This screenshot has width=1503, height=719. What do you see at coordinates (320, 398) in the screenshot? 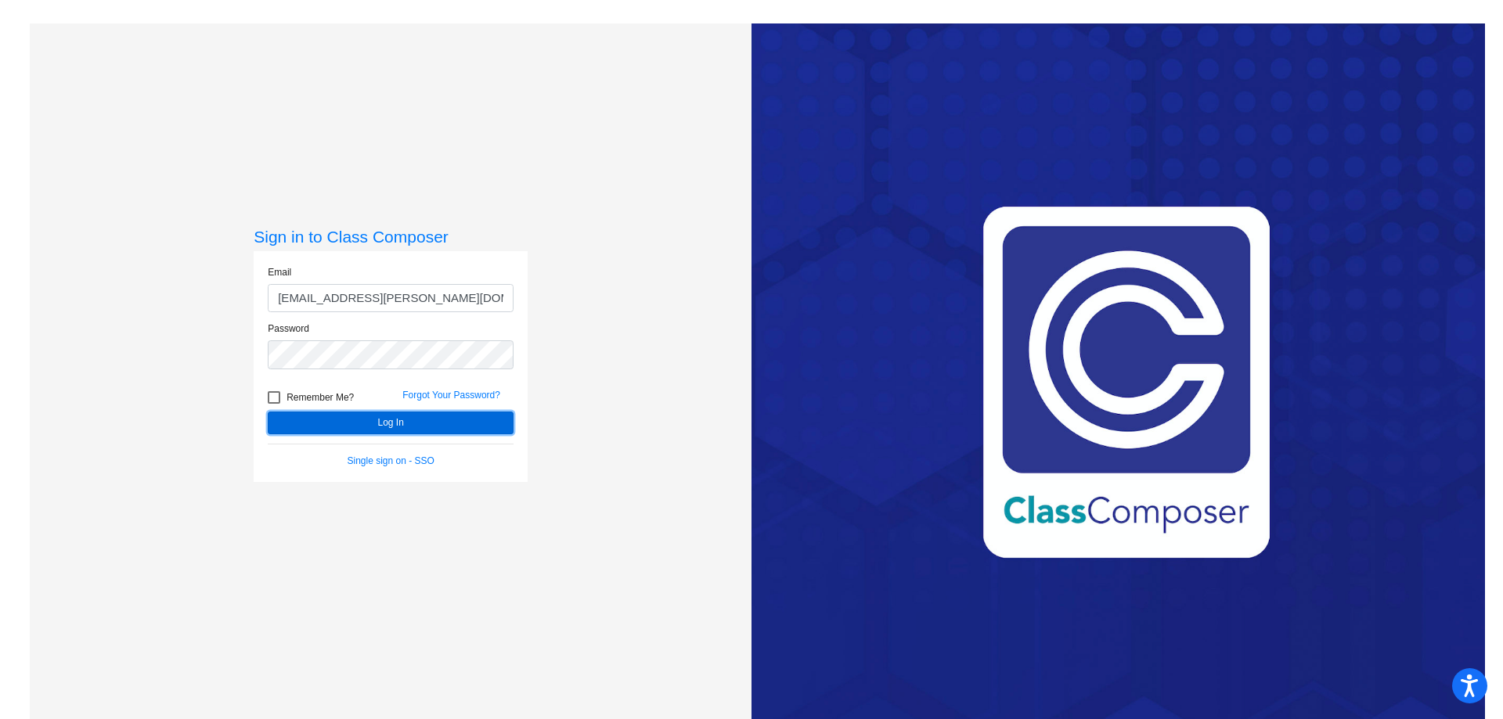
I see `span: Remember Me?` at bounding box center [320, 398].